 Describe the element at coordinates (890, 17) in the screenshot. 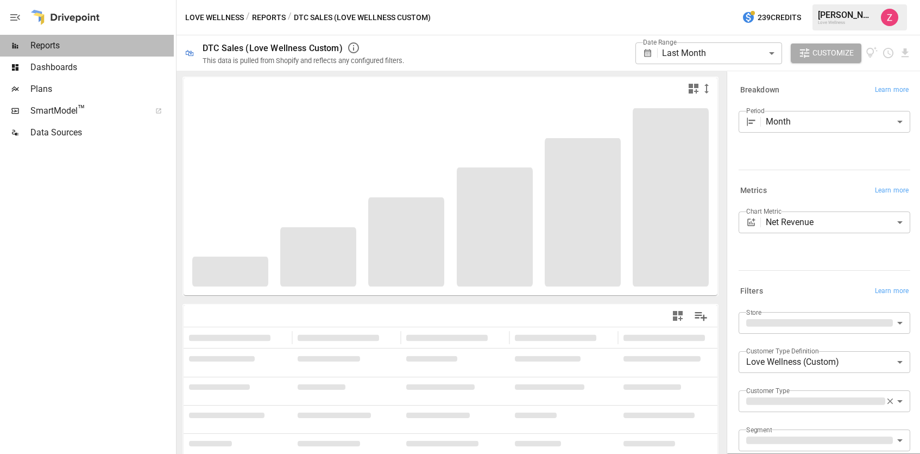

I see `div: Zoe Keller` at that location.